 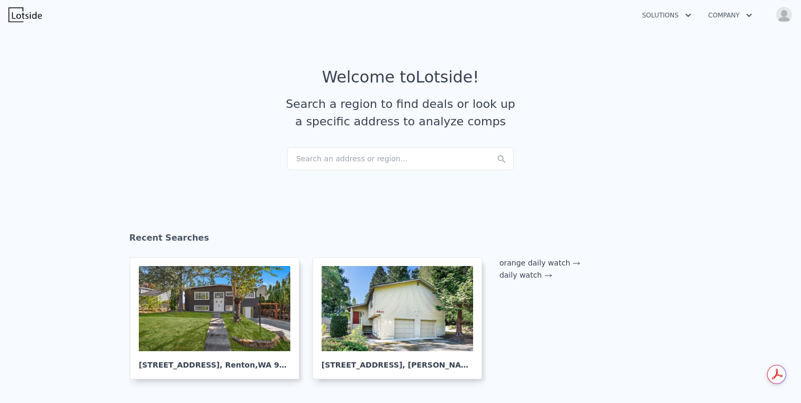 I want to click on div: Welcome to Lotside !, so click(x=400, y=77).